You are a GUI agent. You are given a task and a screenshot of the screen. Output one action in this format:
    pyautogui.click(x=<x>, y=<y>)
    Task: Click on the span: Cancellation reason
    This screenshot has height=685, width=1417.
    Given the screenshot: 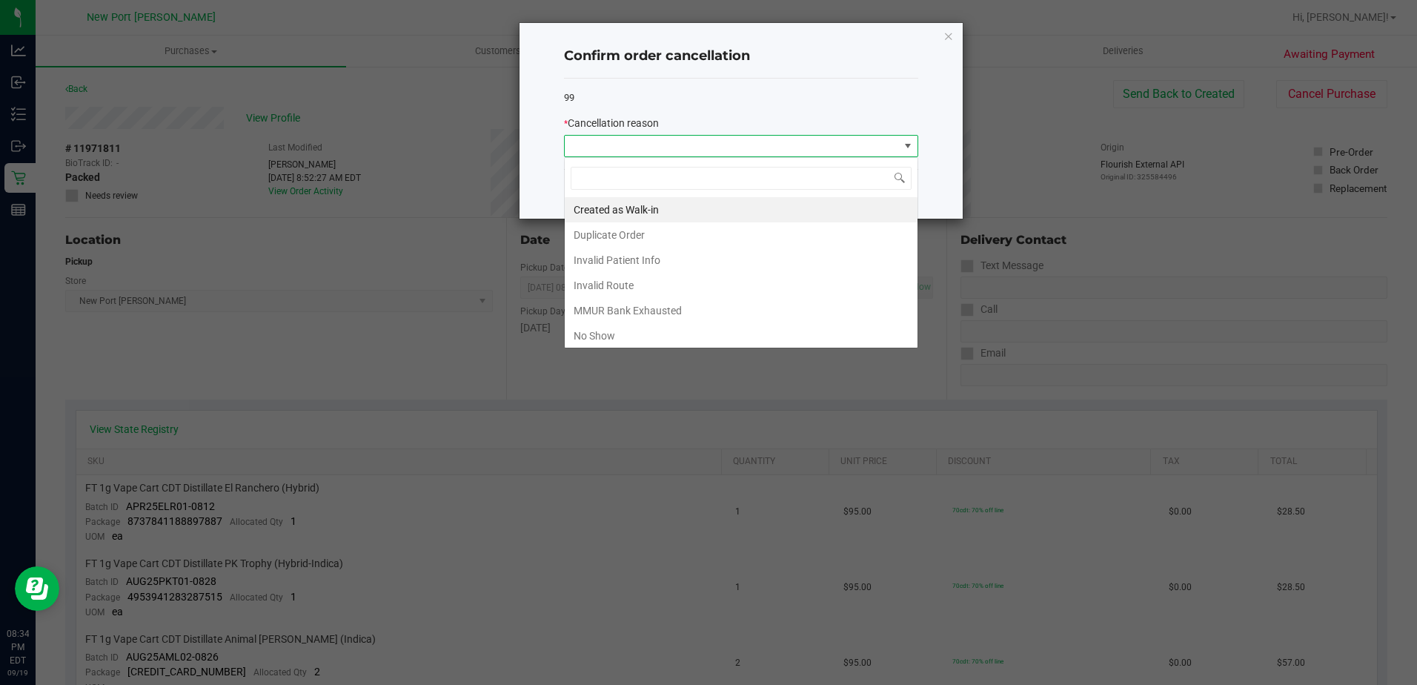 What is the action you would take?
    pyautogui.click(x=613, y=123)
    